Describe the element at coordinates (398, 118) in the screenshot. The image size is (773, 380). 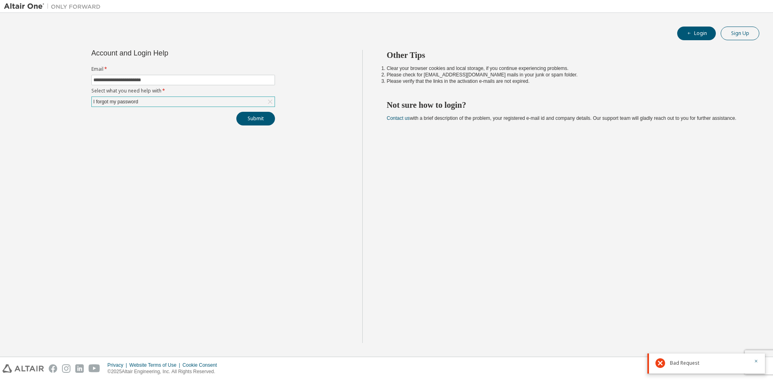
I see `a: Contact us` at that location.